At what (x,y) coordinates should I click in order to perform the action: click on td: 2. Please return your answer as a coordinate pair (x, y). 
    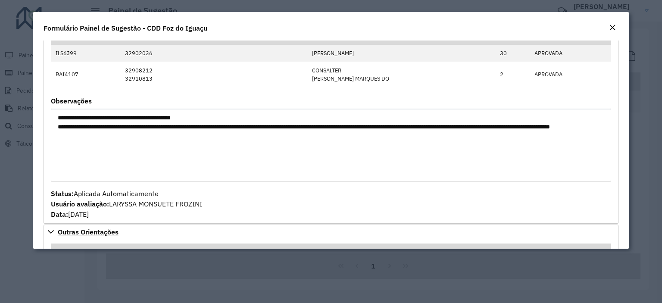
    Looking at the image, I should click on (513, 74).